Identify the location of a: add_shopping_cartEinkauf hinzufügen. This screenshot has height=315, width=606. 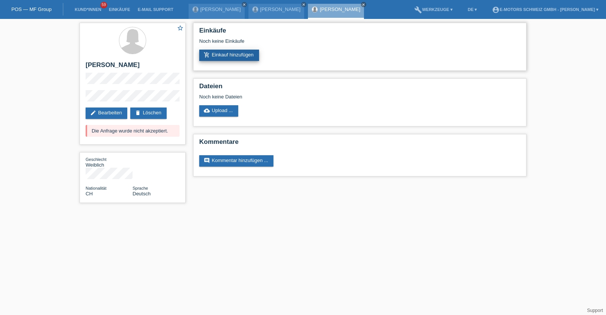
(229, 55).